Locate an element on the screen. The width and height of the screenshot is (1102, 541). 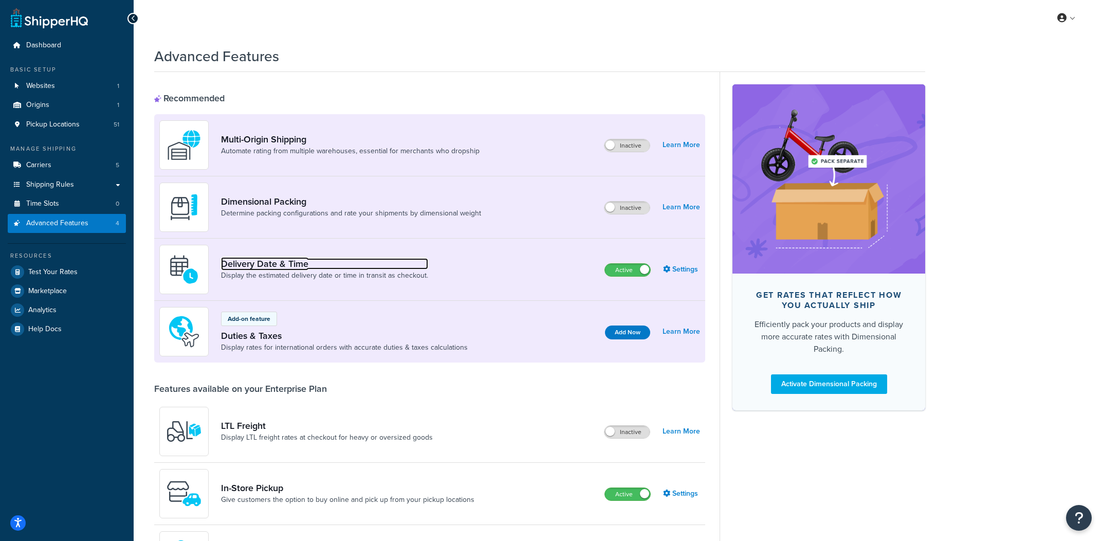
a: Duties & Taxes is located at coordinates (344, 336).